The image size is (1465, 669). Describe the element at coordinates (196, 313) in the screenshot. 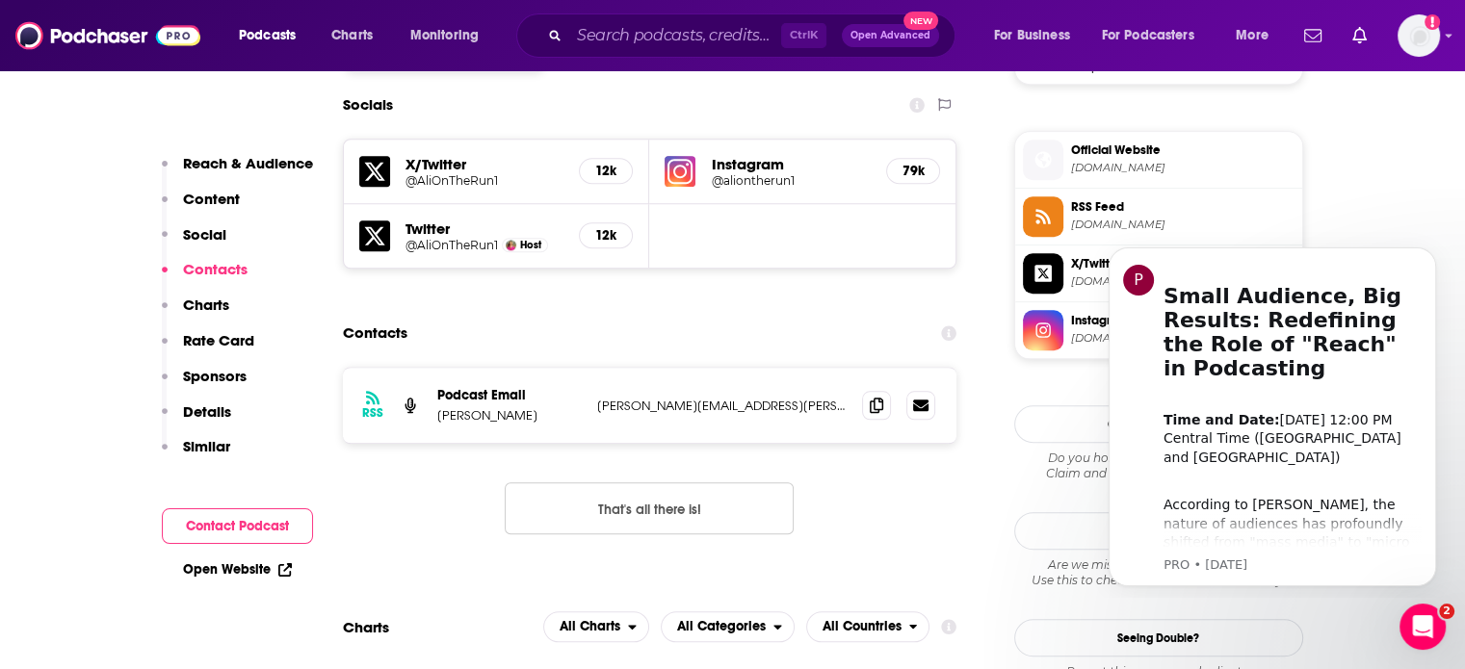

I see `button: Charts` at that location.